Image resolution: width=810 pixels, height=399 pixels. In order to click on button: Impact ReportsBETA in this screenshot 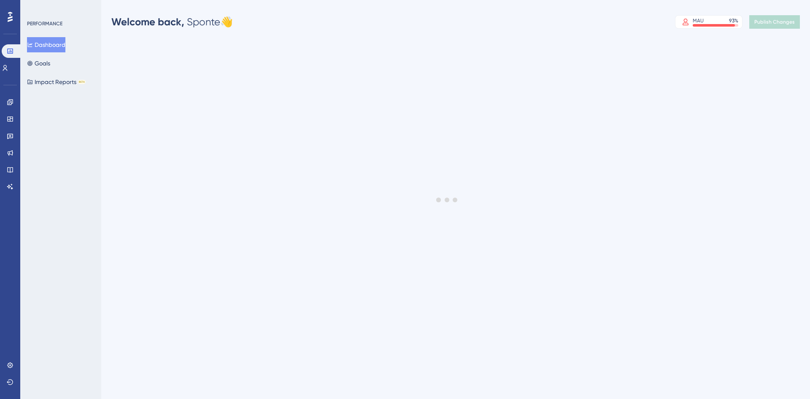, I will do `click(56, 82)`.